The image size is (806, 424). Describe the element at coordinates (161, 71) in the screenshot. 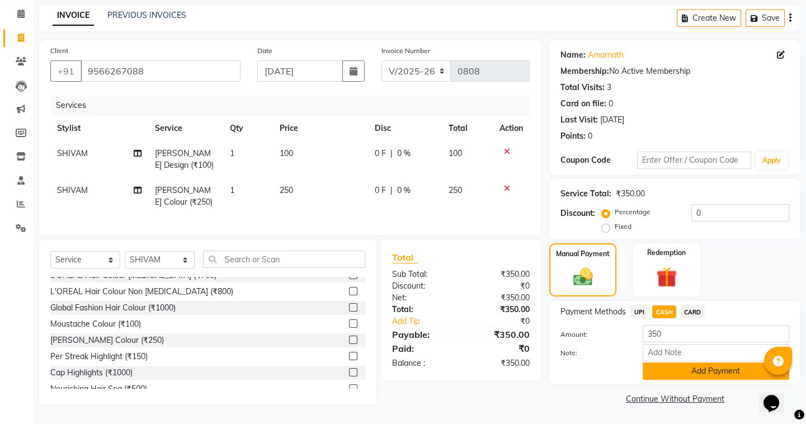

I see `input: Search by Name/Mobile/Email/Code` at that location.